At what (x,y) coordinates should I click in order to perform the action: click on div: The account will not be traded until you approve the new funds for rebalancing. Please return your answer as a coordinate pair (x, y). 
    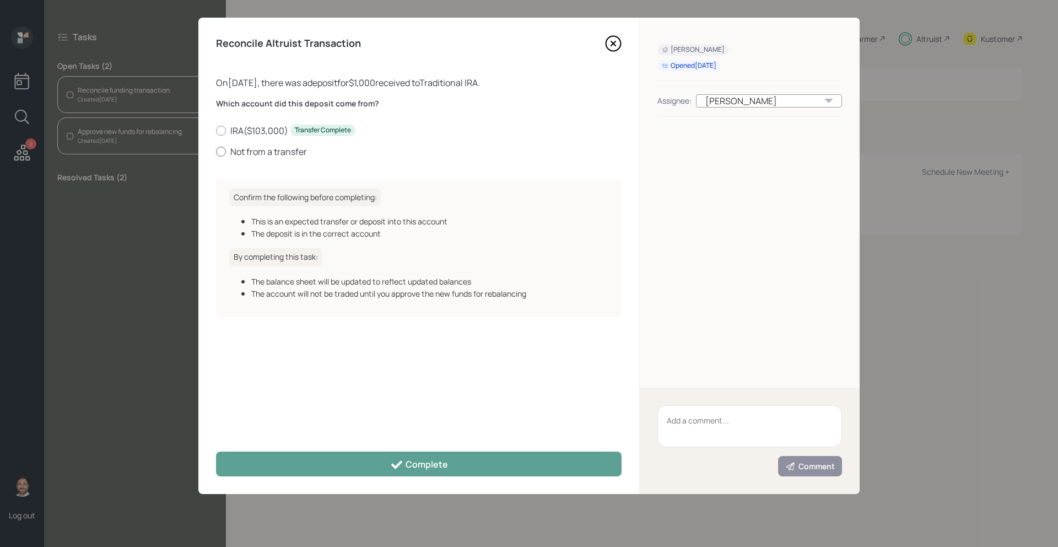
    Looking at the image, I should click on (430, 293).